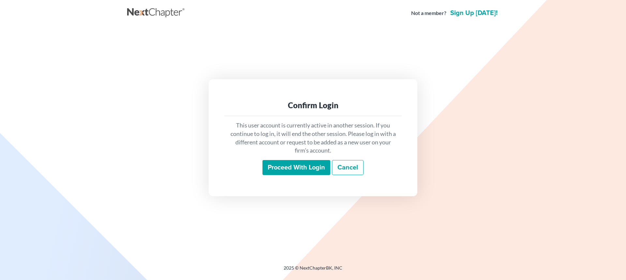 The height and width of the screenshot is (280, 626). What do you see at coordinates (347, 167) in the screenshot?
I see `a: Cancel` at bounding box center [347, 167].